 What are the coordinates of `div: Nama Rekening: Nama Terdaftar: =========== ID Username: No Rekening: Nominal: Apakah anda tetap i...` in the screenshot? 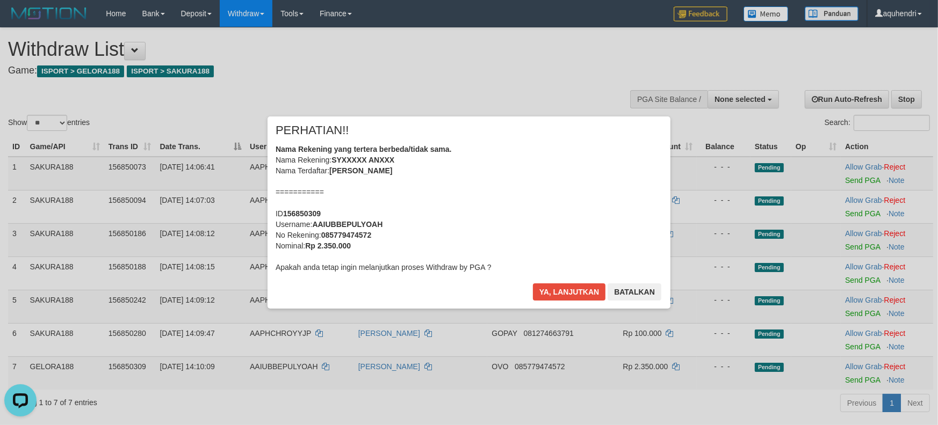 It's located at (469, 208).